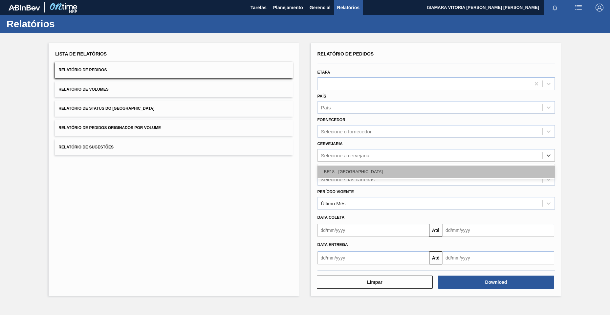 The height and width of the screenshot is (315, 610). What do you see at coordinates (331, 217) in the screenshot?
I see `span: Data coleta` at bounding box center [331, 217].